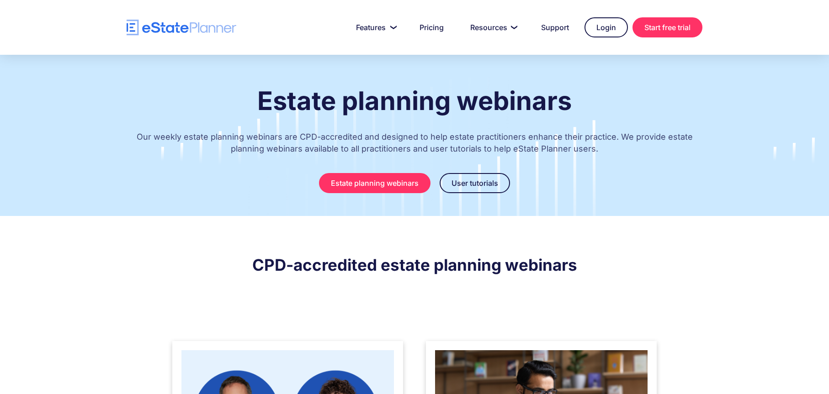 The image size is (829, 394). Describe the element at coordinates (375, 183) in the screenshot. I see `a: Estate planning webinars` at that location.